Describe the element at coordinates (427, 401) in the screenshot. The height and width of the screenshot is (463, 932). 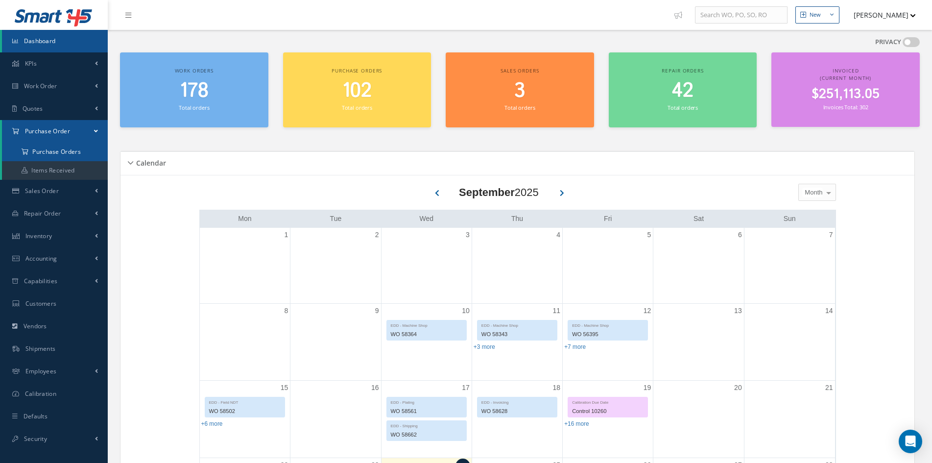
I see `div: EDD - Plating` at that location.